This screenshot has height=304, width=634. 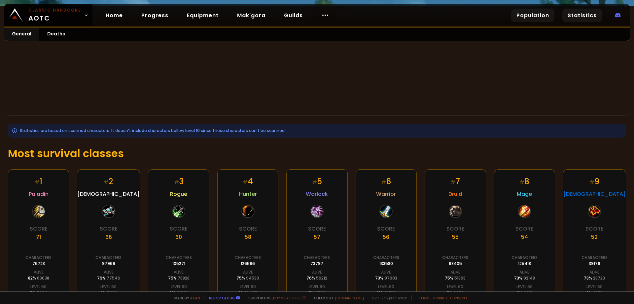 What do you see at coordinates (598, 292) in the screenshot?
I see `span: 2253` at bounding box center [598, 292].